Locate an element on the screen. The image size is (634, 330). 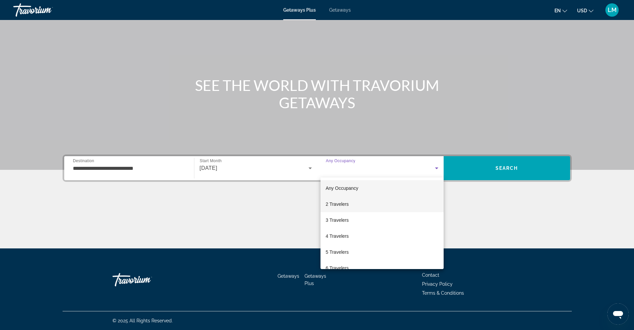
span: 2 Travelers is located at coordinates (337, 204).